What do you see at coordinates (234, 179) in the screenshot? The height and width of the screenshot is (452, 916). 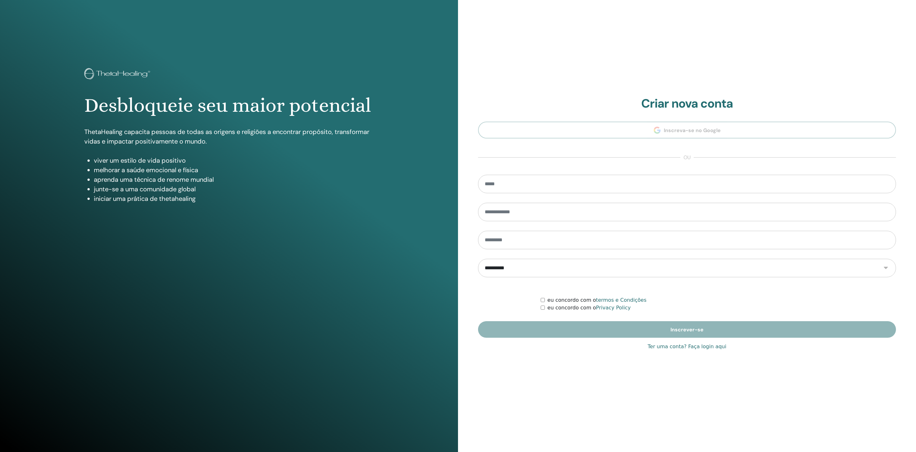 I see `li: aprenda uma técnica de renome mundial` at bounding box center [234, 179].